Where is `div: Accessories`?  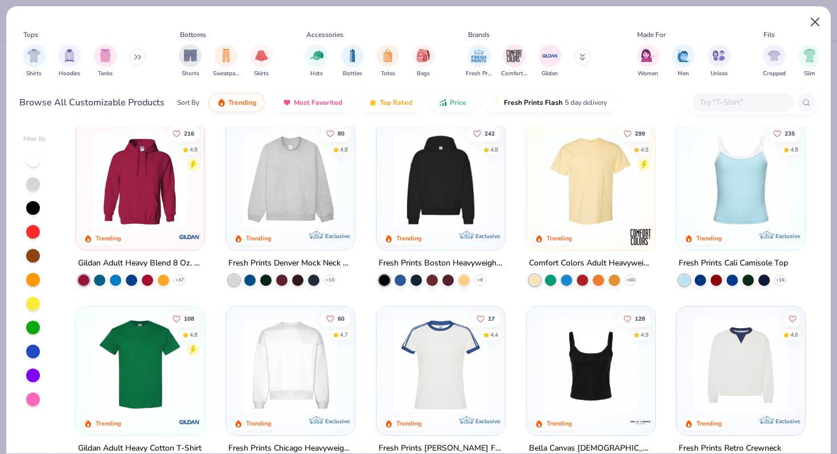
div: Accessories is located at coordinates (325, 35).